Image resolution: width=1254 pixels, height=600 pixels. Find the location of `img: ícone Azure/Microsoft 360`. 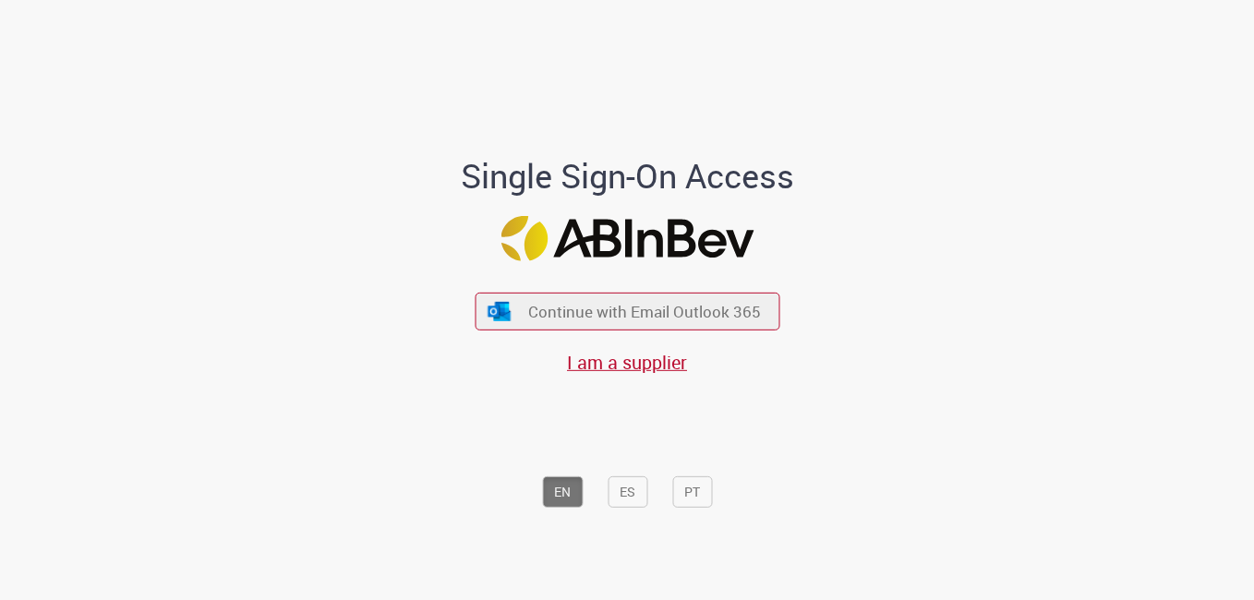

img: ícone Azure/Microsoft 360 is located at coordinates (500, 311).